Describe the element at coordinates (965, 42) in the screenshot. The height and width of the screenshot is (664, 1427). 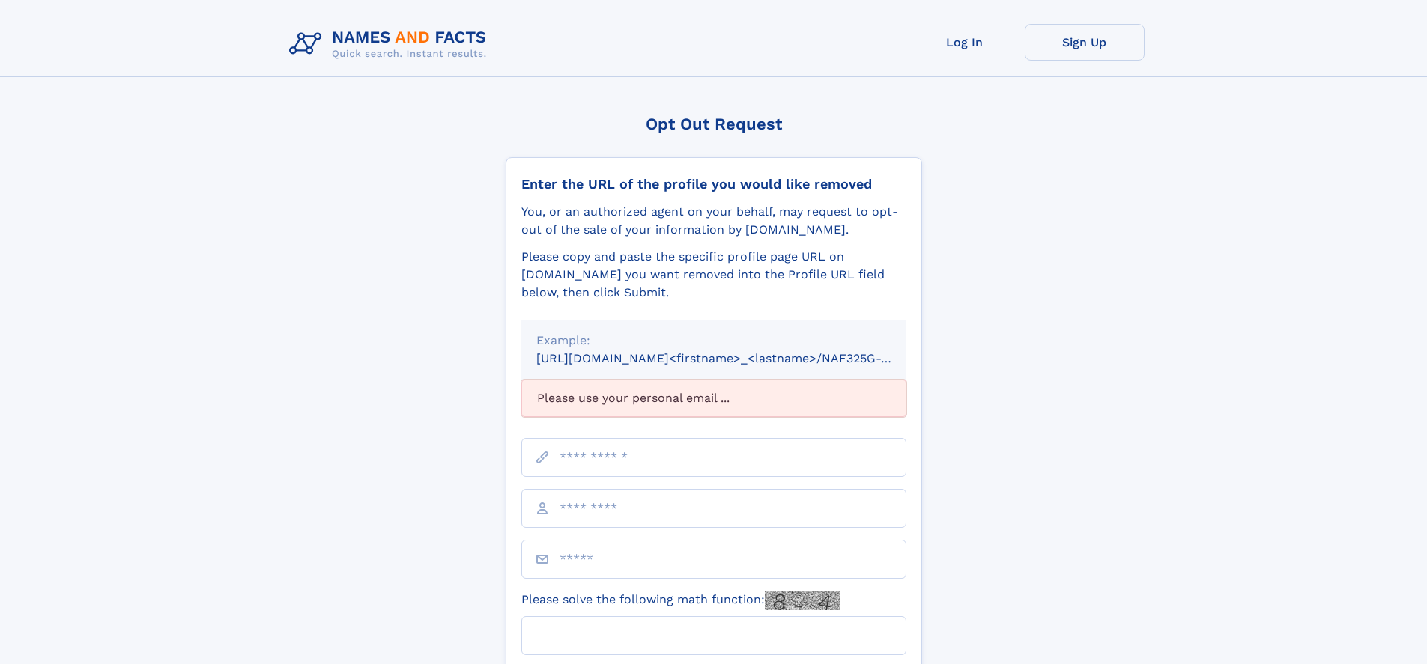
I see `a: Log In` at that location.